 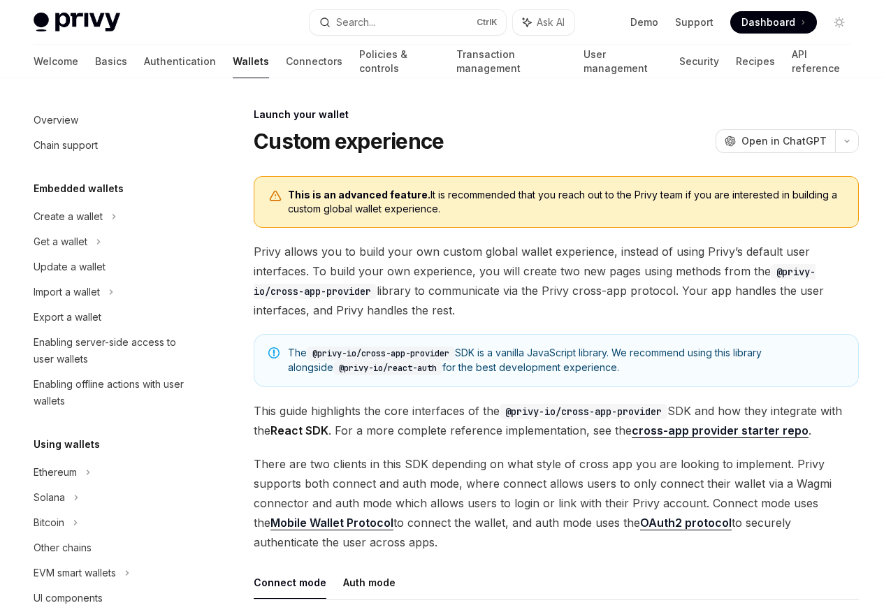 I want to click on div: Export a wallet, so click(x=67, y=317).